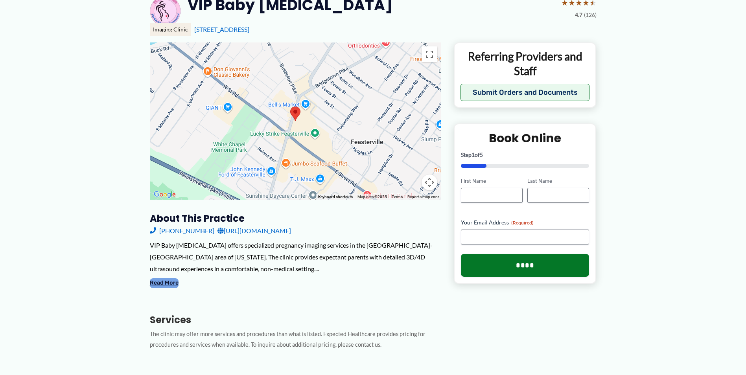 The image size is (746, 375). Describe the element at coordinates (473, 155) in the screenshot. I see `span: 1` at that location.